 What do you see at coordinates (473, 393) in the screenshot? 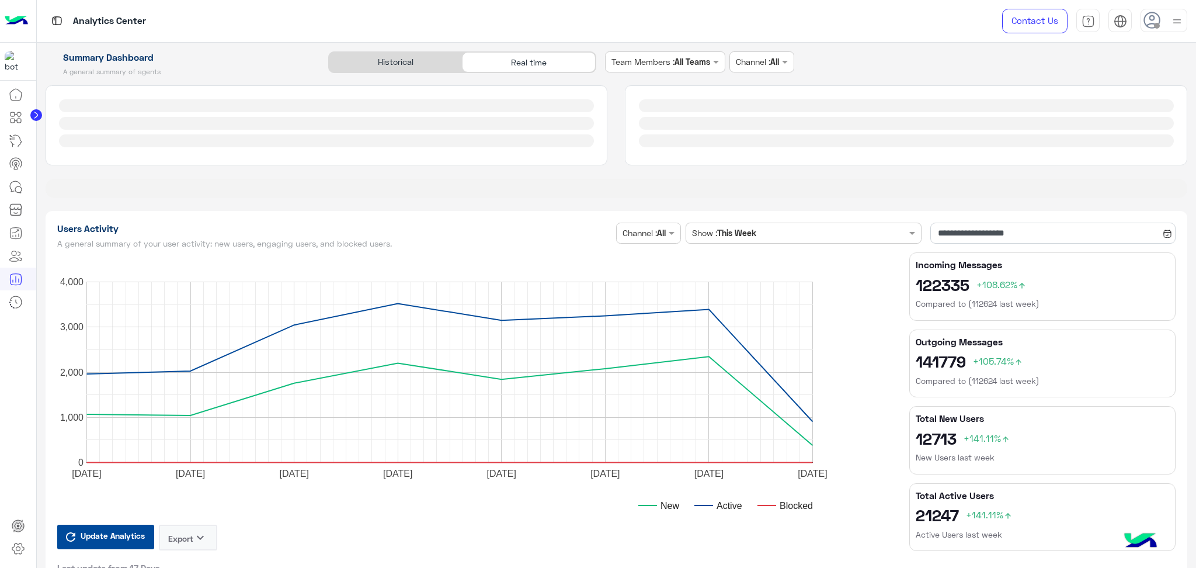
I see `svg: A chart.` at bounding box center [473, 393].